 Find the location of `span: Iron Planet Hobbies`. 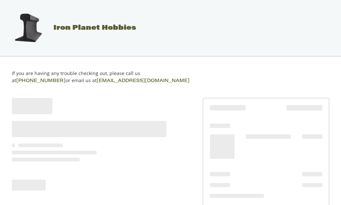

span: Iron Planet Hobbies is located at coordinates (95, 28).